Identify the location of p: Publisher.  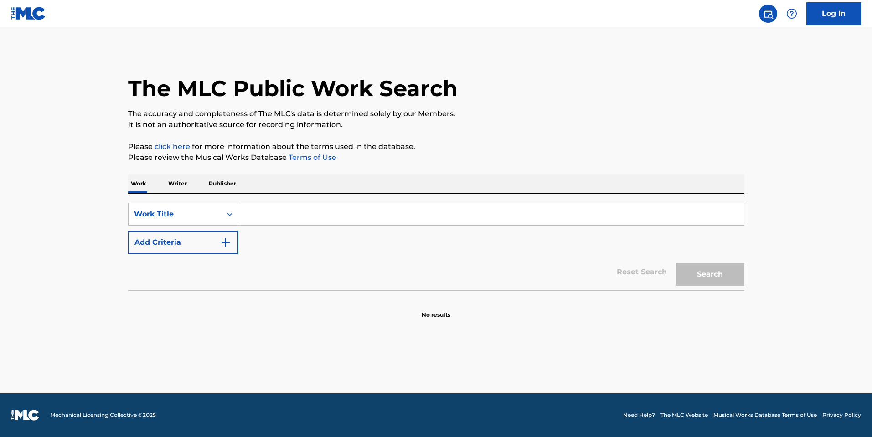
(222, 184).